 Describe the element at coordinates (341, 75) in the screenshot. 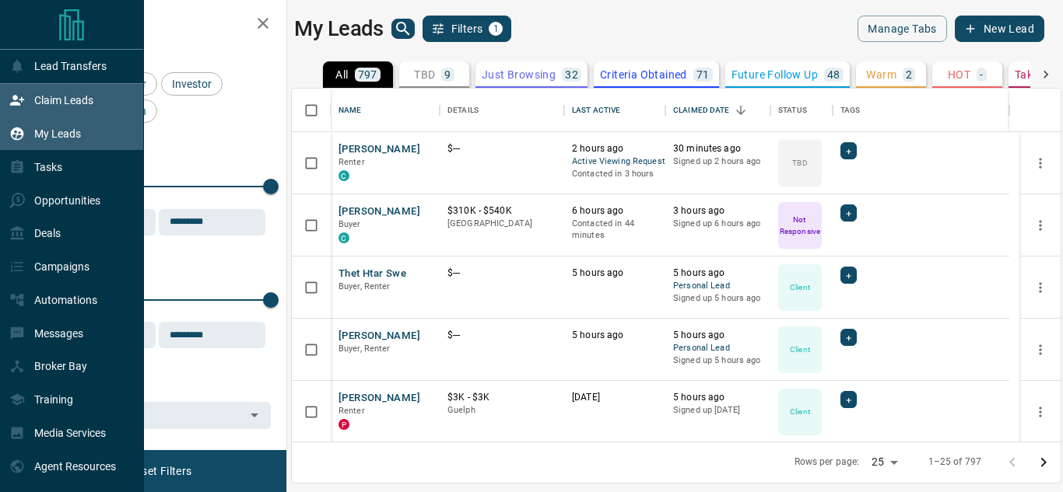

I see `p: All` at that location.